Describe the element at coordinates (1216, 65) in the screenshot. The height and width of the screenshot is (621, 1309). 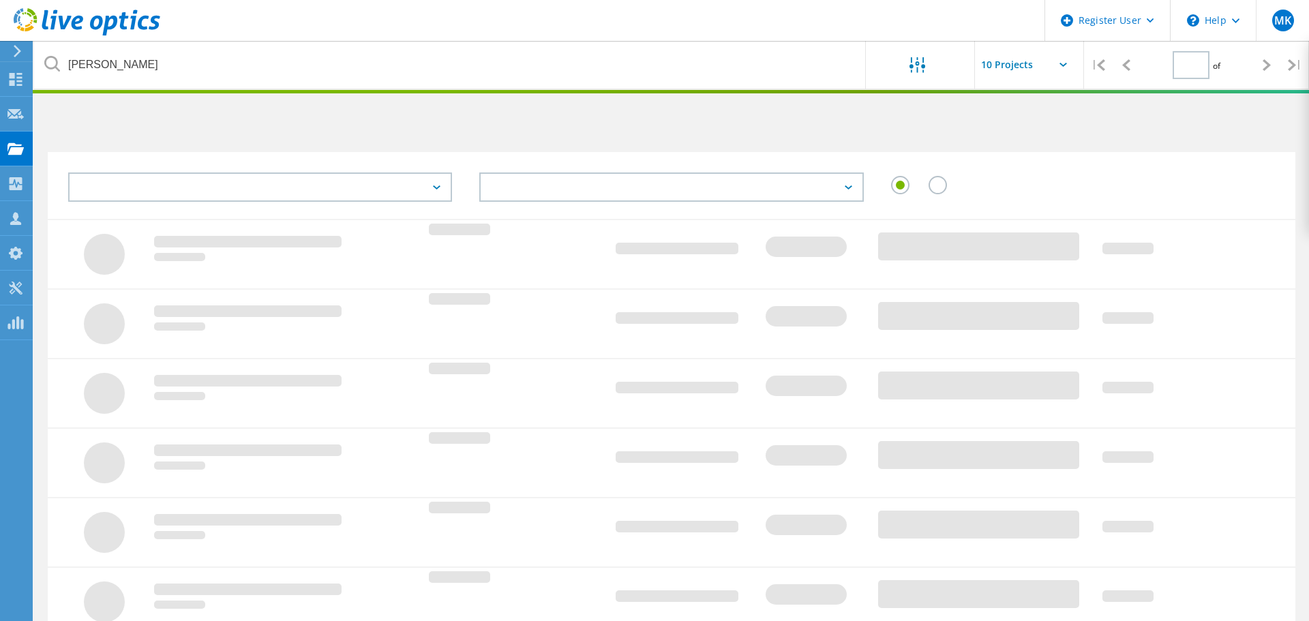
I see `span: of` at that location.